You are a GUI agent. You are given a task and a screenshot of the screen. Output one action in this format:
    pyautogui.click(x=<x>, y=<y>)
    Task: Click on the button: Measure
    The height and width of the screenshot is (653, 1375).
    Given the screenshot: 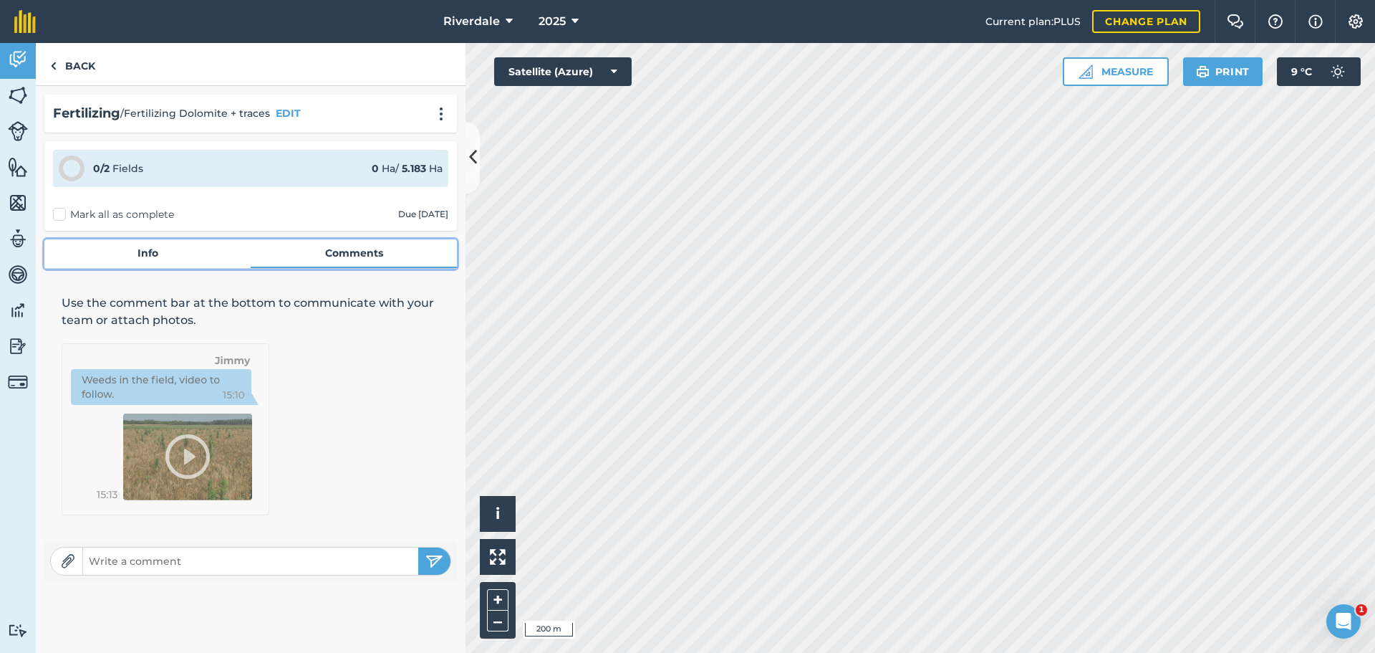 What is the action you would take?
    pyautogui.click(x=1116, y=72)
    